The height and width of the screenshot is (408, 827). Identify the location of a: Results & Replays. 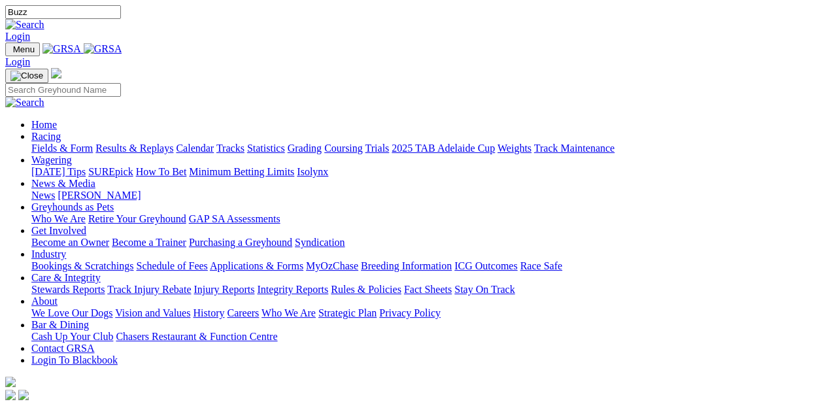
(134, 148).